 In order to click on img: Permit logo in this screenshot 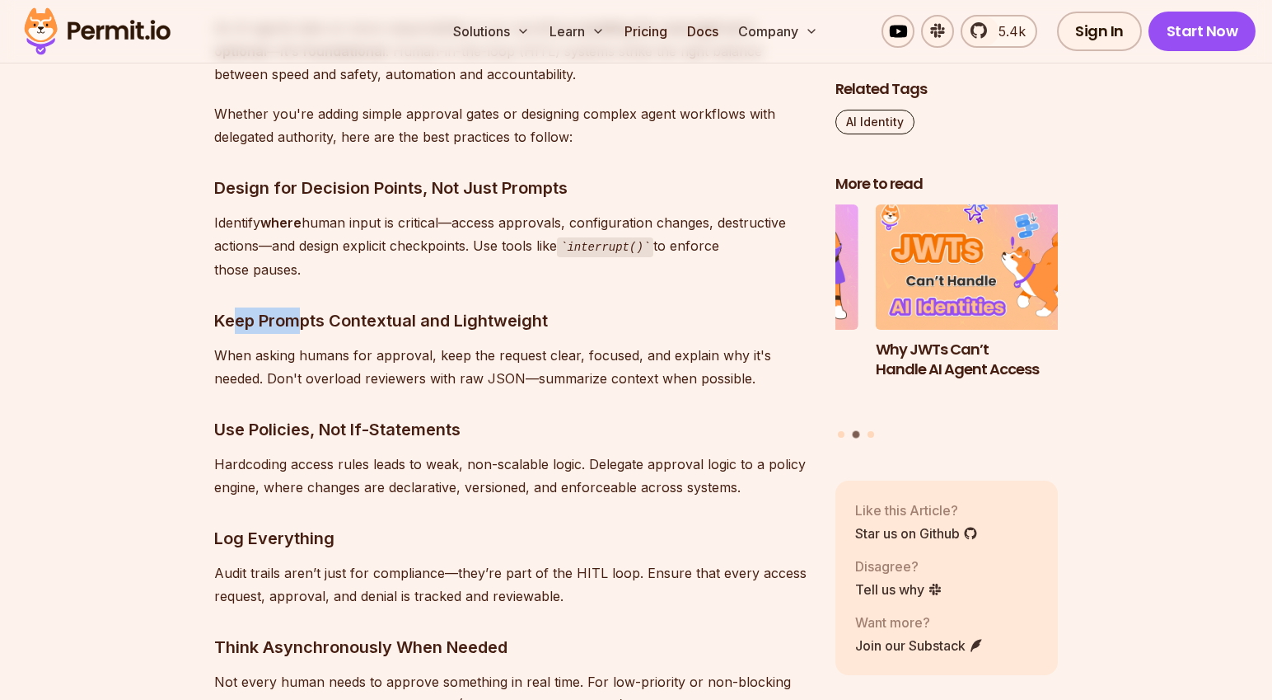, I will do `click(97, 31)`.